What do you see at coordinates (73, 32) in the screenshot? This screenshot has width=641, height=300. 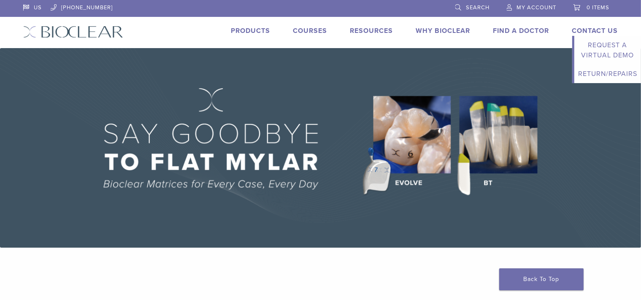 I see `img: Bioclear` at bounding box center [73, 32].